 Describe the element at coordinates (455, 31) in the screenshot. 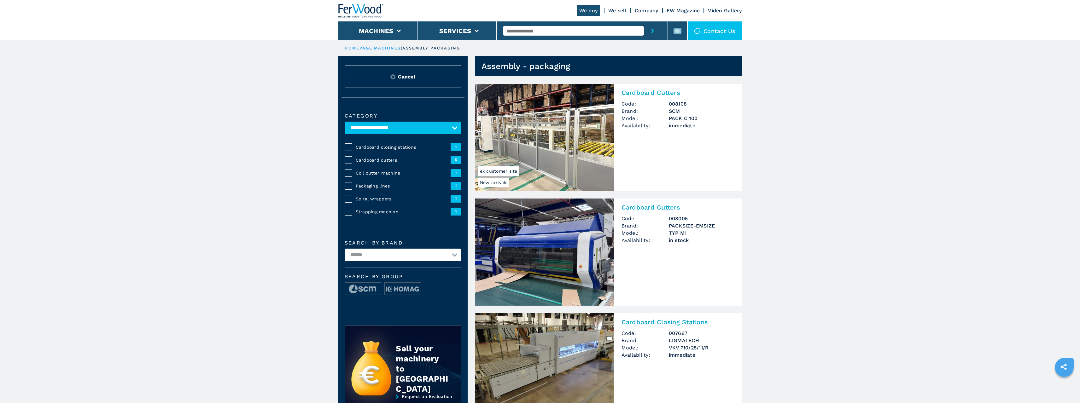

I see `button: Services` at that location.